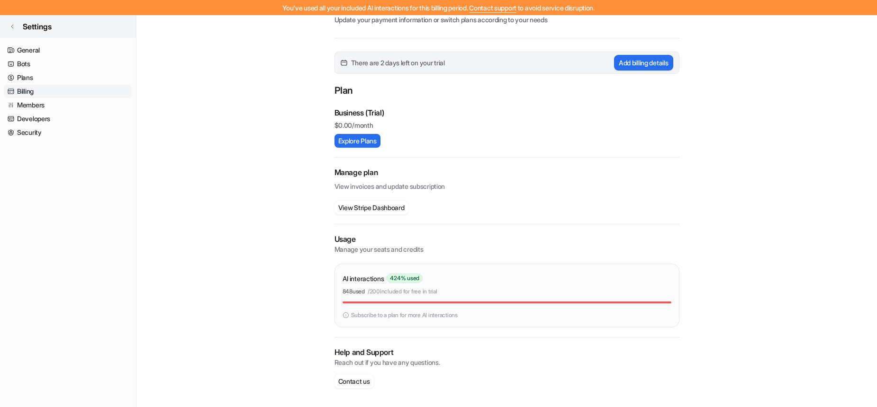 This screenshot has height=407, width=877. Describe the element at coordinates (68, 91) in the screenshot. I see `a: Billing` at that location.